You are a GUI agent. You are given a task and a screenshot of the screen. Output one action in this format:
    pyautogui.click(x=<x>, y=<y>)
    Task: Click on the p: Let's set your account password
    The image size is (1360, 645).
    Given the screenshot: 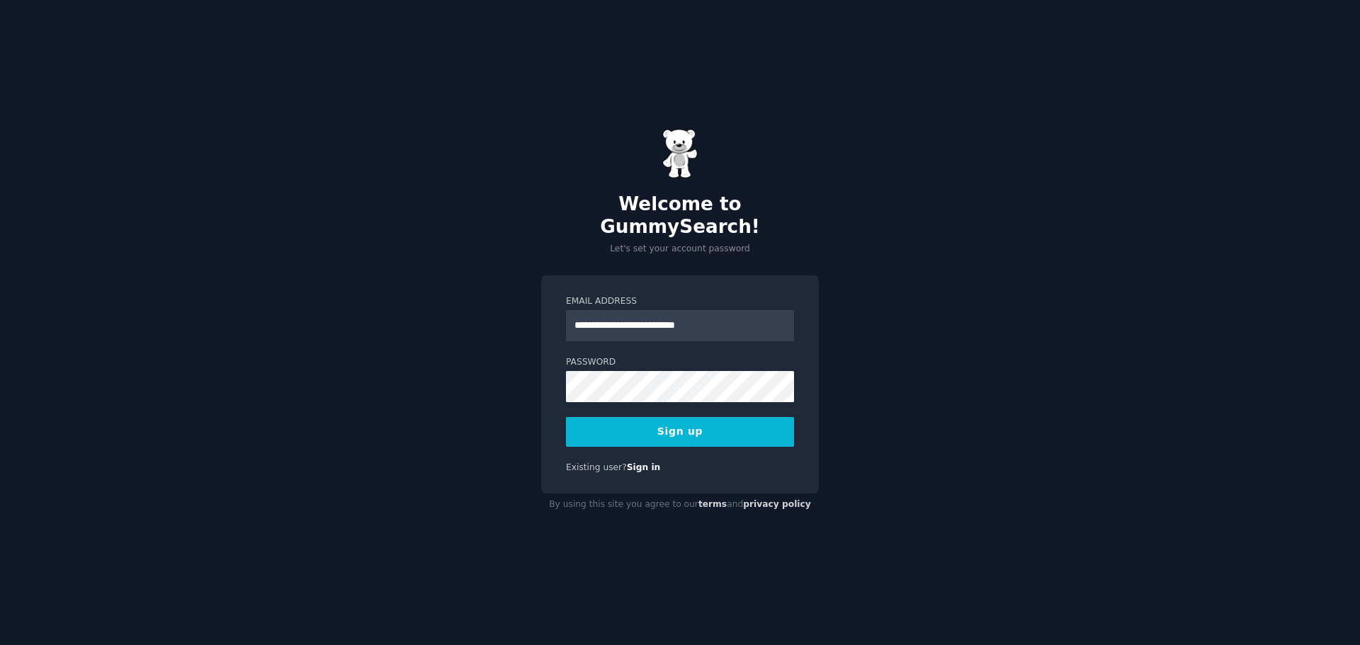 What is the action you would take?
    pyautogui.click(x=680, y=249)
    